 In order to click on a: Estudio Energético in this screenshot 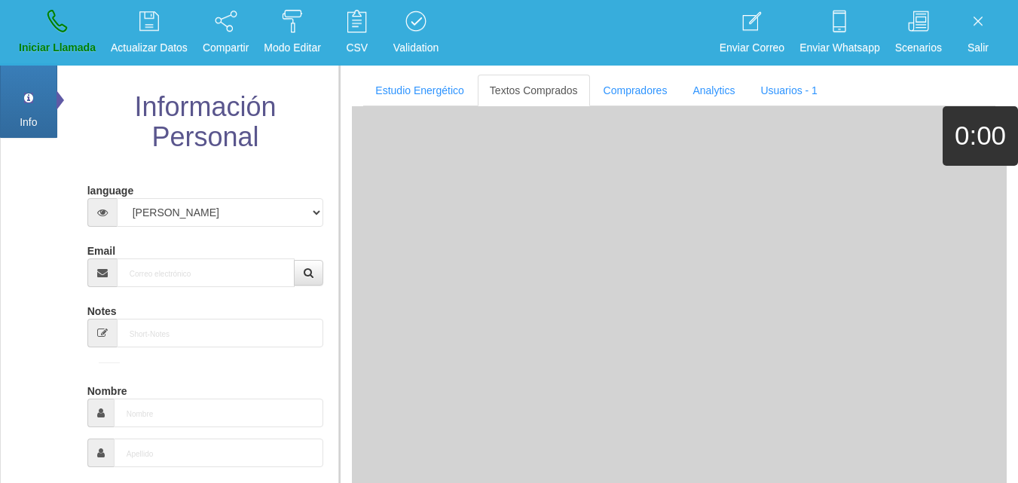, I will do `click(420, 90)`.